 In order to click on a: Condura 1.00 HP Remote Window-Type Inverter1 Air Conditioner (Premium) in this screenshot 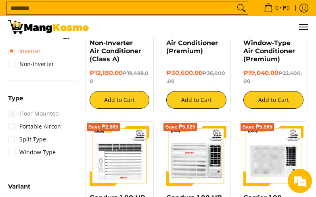, I will do `click(196, 35)`.